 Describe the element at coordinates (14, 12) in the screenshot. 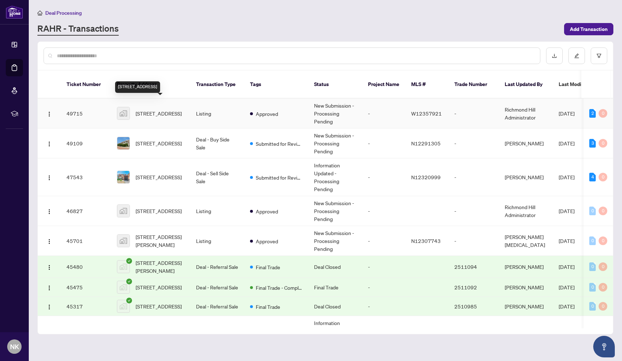

I see `img: logo` at that location.